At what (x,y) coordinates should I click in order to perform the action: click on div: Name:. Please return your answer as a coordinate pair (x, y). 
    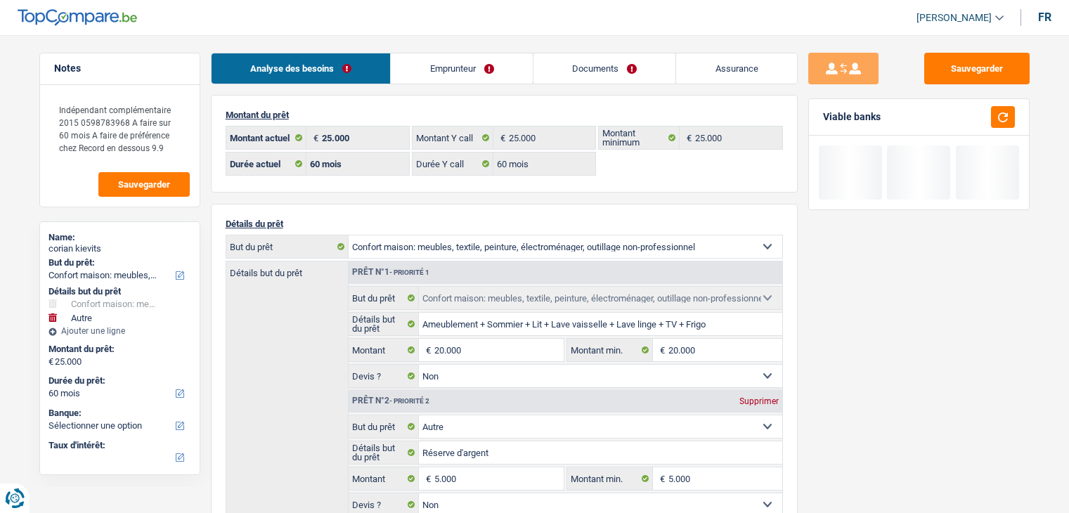
    Looking at the image, I should click on (120, 238).